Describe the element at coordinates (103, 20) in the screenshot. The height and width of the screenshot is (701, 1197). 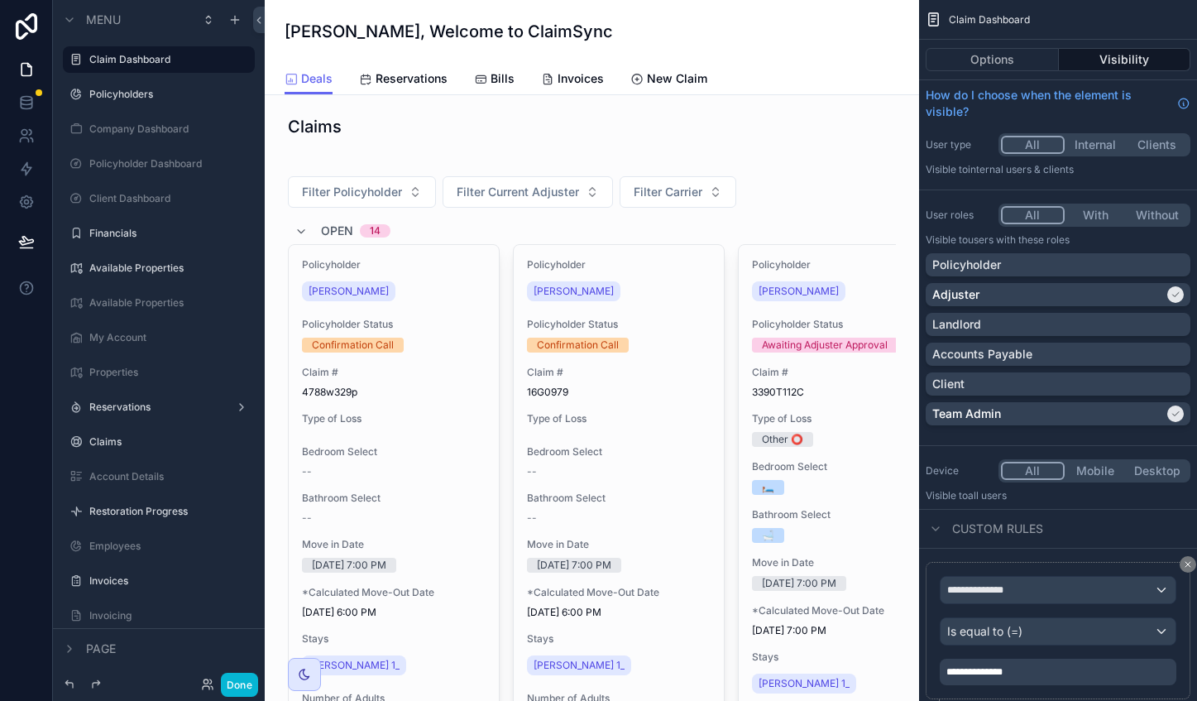
I see `span: Menu` at that location.